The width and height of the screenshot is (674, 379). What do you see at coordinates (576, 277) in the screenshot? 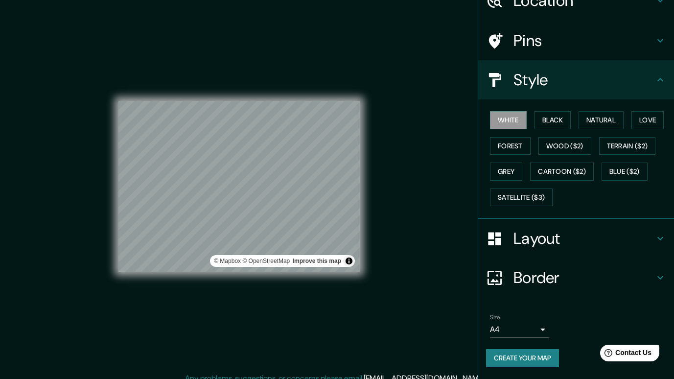
I see `div: Border` at bounding box center [576, 277].